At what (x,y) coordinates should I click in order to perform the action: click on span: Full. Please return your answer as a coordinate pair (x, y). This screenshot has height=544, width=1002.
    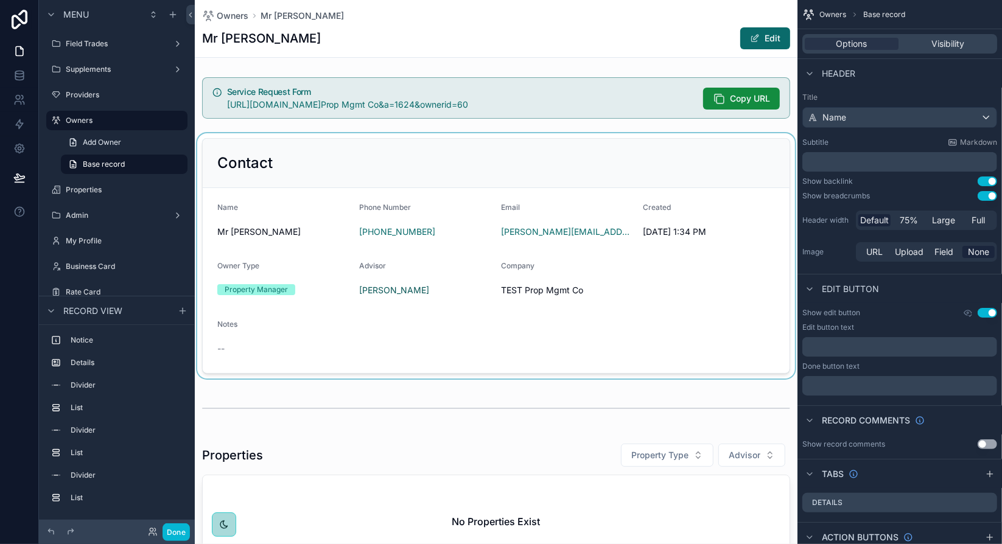
    Looking at the image, I should click on (978, 220).